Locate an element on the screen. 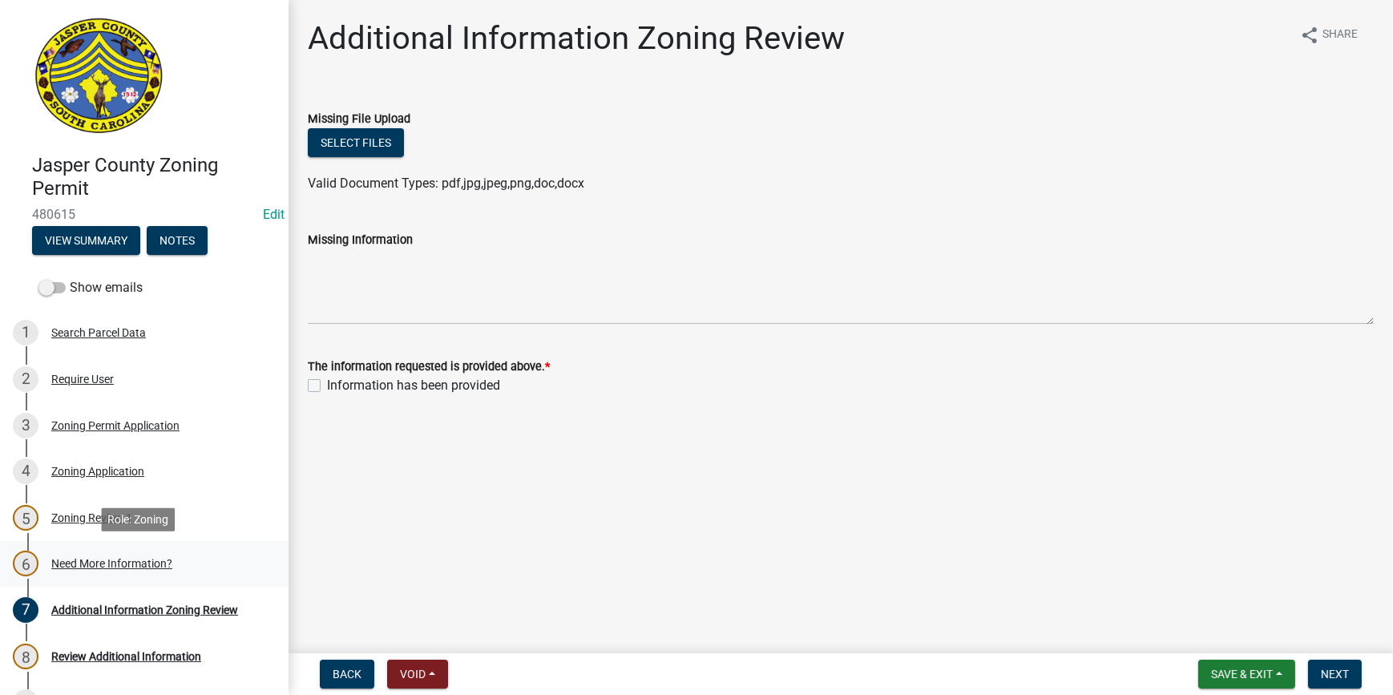  wm-modal-confirm: Summary is located at coordinates (86, 241).